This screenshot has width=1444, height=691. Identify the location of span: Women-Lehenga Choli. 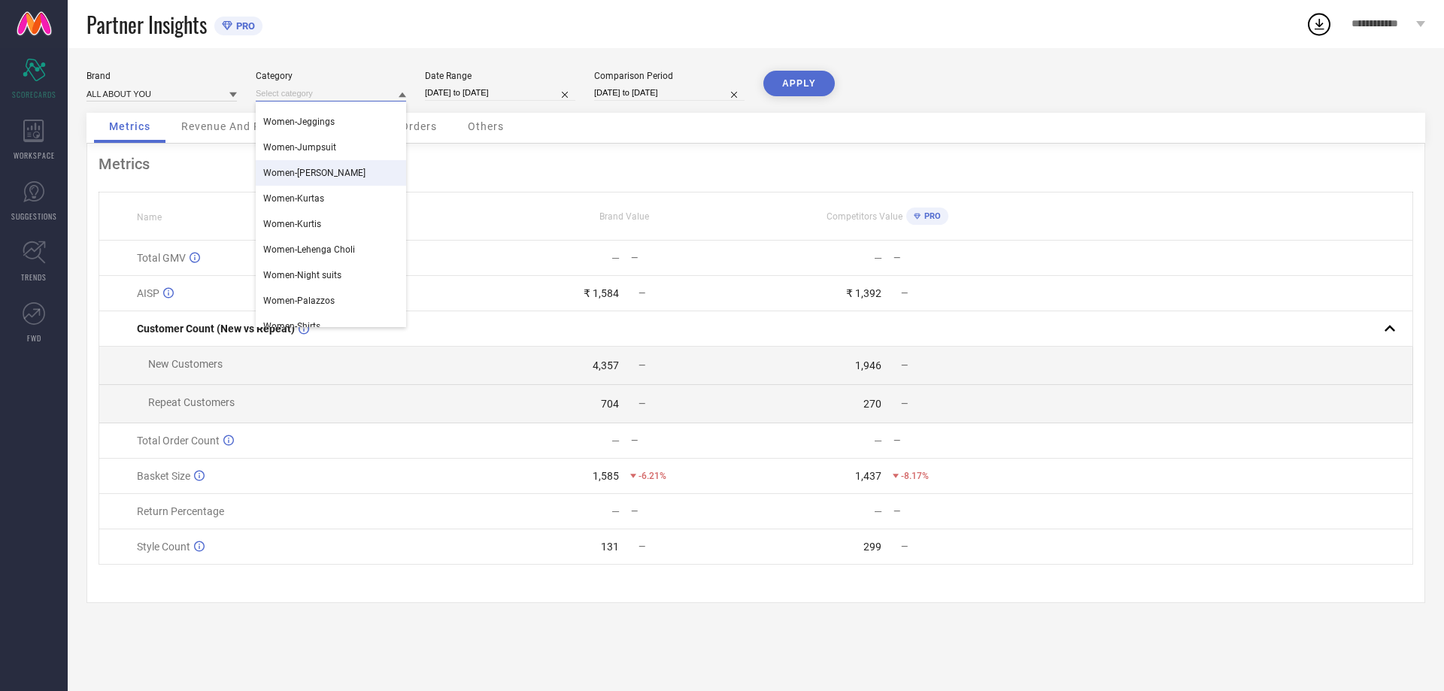
(309, 250).